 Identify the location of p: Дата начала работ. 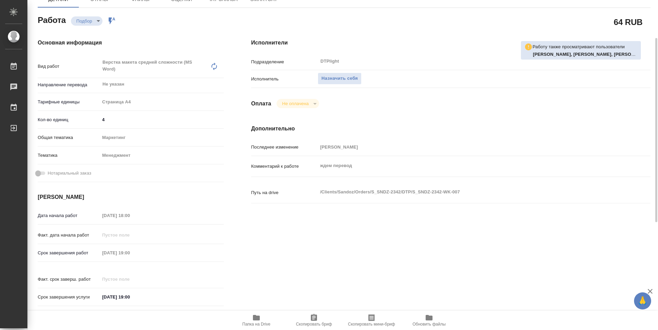
(69, 216).